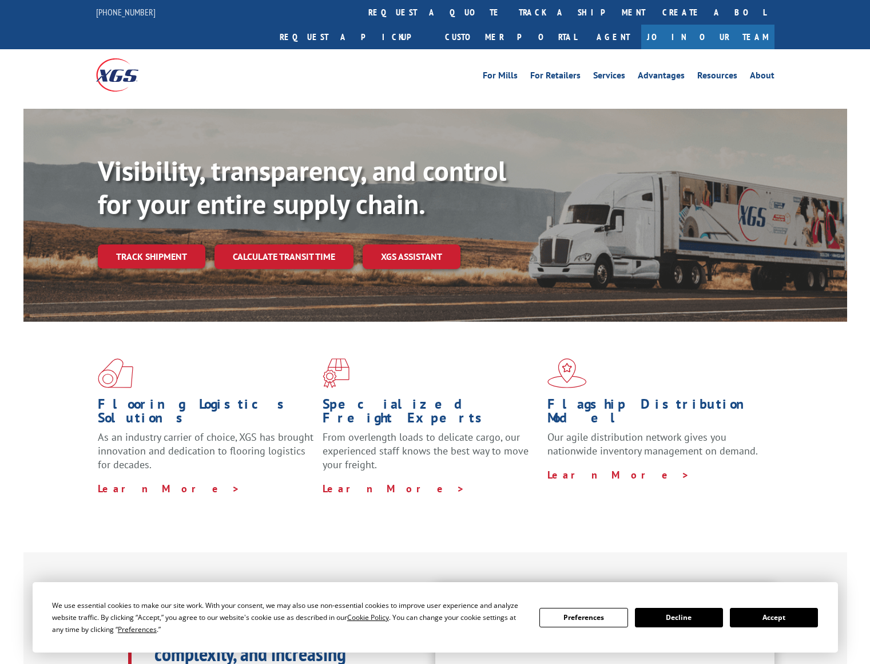 The width and height of the screenshot is (870, 664). What do you see at coordinates (500, 77) in the screenshot?
I see `a: For Mills` at bounding box center [500, 77].